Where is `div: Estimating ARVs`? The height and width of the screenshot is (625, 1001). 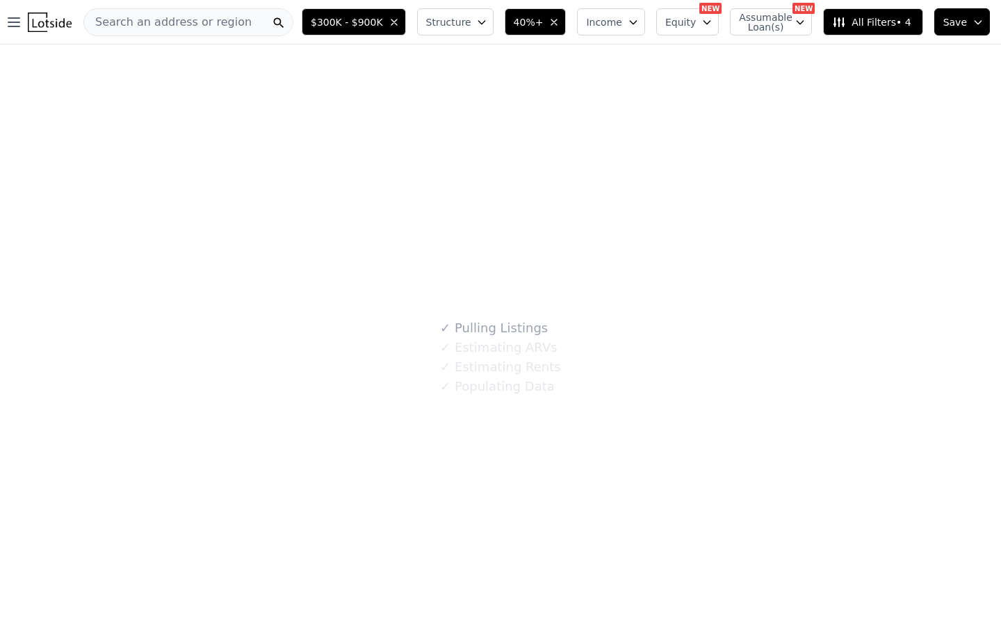
div: Estimating ARVs is located at coordinates (499, 348).